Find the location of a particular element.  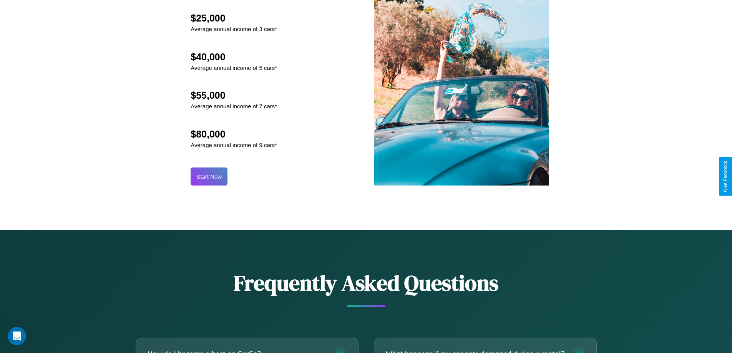

h2: $55,000 is located at coordinates (234, 95).